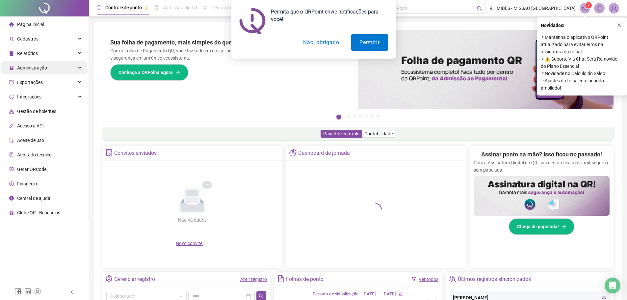 The image size is (627, 300). What do you see at coordinates (145, 72) in the screenshot?
I see `span: Conheça a QRFolha agora` at bounding box center [145, 72].